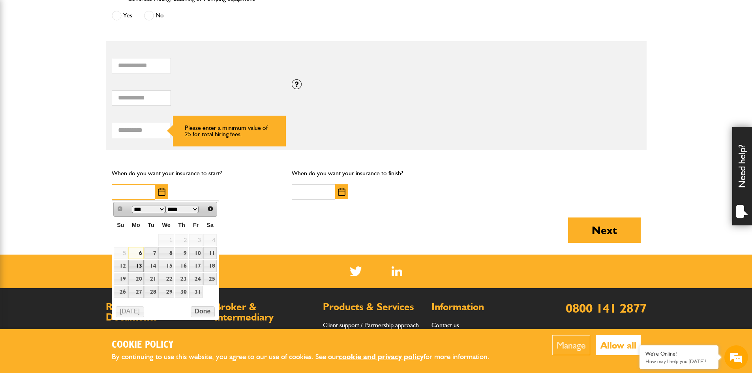 The width and height of the screenshot is (752, 373). Describe the element at coordinates (210, 279) in the screenshot. I see `a: 25` at that location.